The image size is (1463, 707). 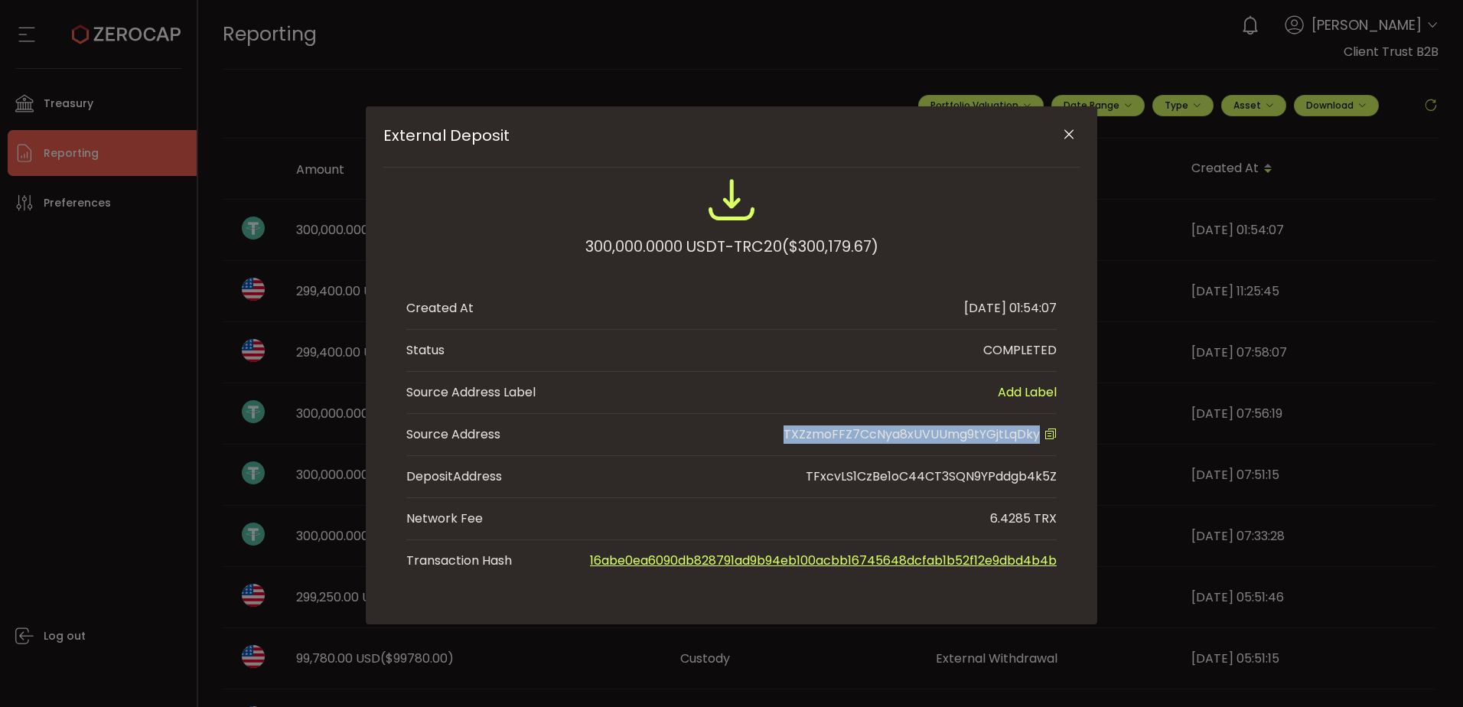 I want to click on button: Close, so click(x=1068, y=135).